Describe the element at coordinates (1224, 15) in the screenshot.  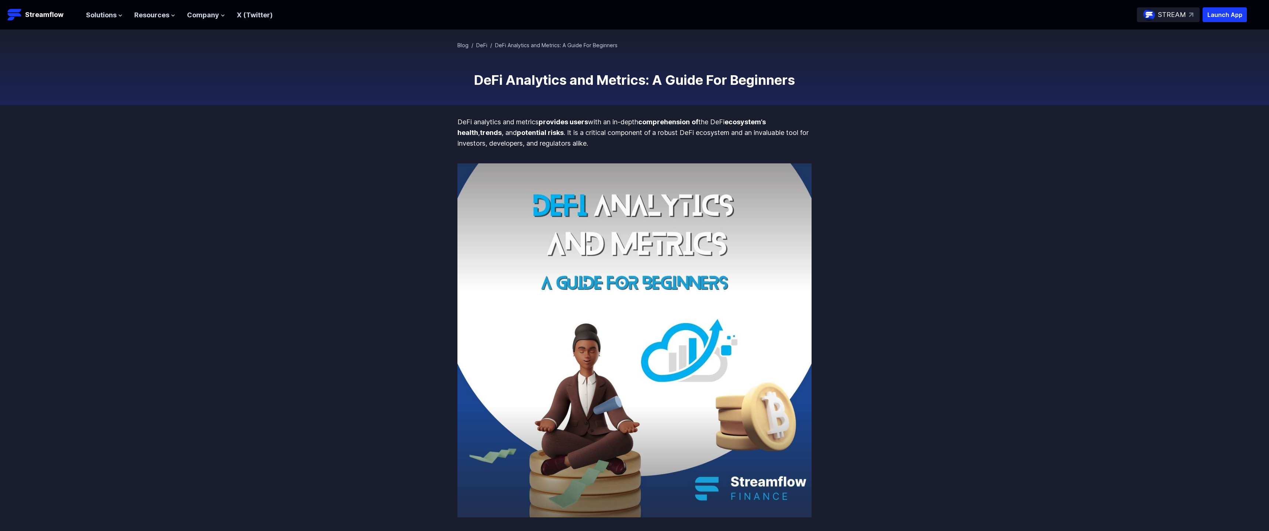
I see `button: Launch App` at that location.